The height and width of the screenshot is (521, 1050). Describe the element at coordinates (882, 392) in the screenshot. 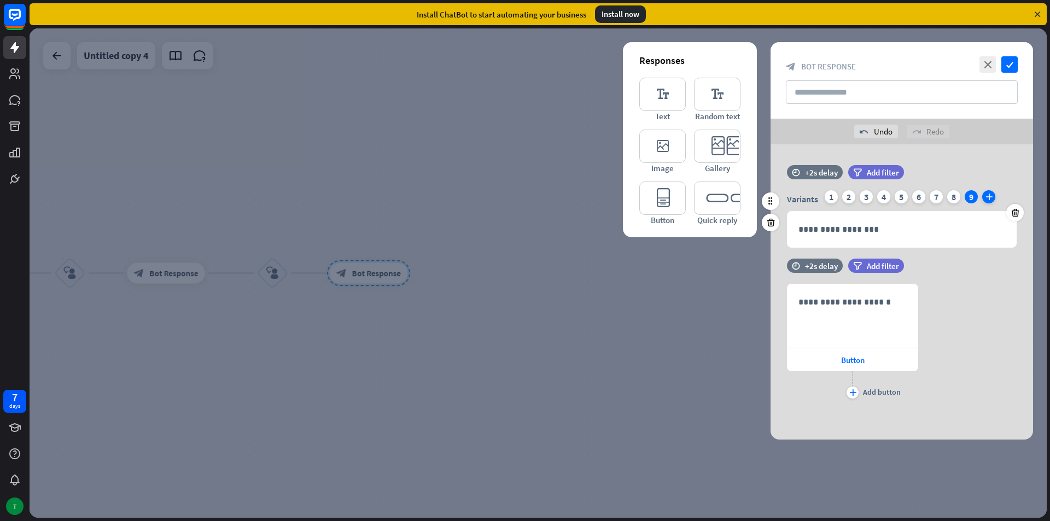

I see `div: Add button` at that location.